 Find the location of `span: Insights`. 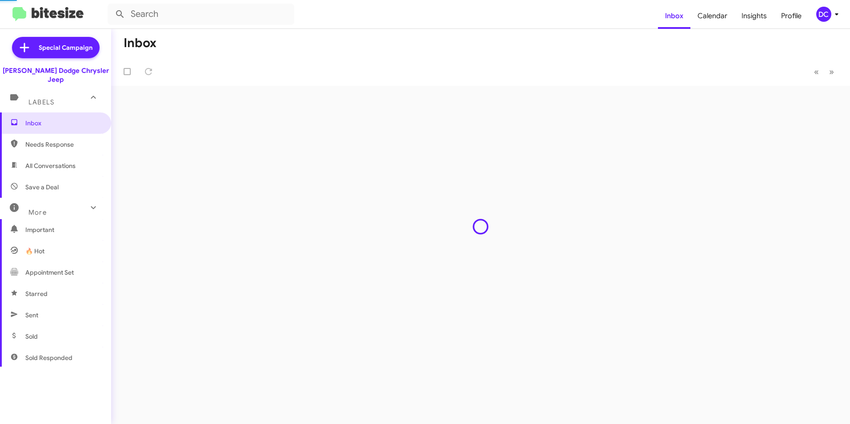

span: Insights is located at coordinates (754, 16).